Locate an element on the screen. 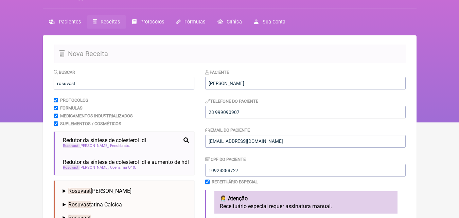 This screenshot has height=218, width=459. label: Paciente is located at coordinates (217, 72).